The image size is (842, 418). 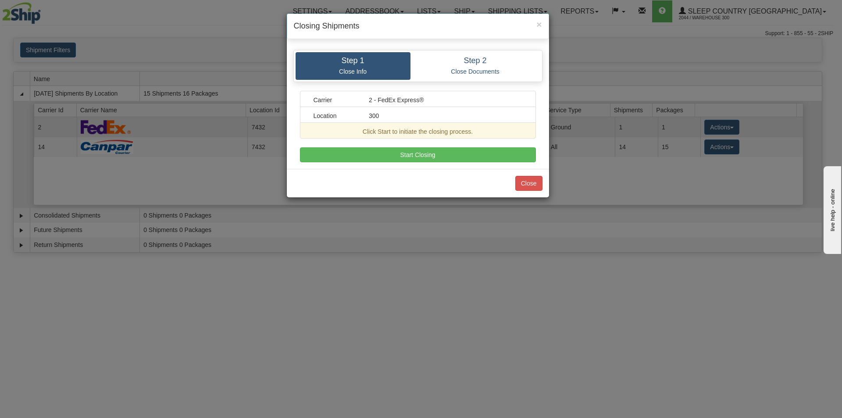 What do you see at coordinates (446, 116) in the screenshot?
I see `div: 300` at bounding box center [446, 116].